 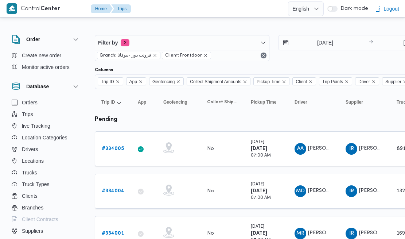 What do you see at coordinates (30, 102) in the screenshot?
I see `span: Orders` at bounding box center [30, 102].